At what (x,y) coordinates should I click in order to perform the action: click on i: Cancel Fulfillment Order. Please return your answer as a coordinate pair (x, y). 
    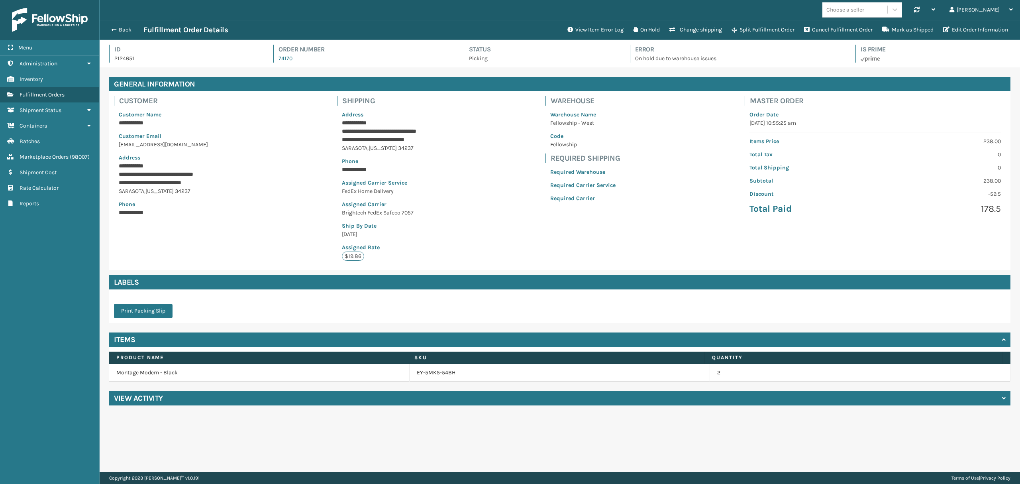
    Looking at the image, I should click on (807, 29).